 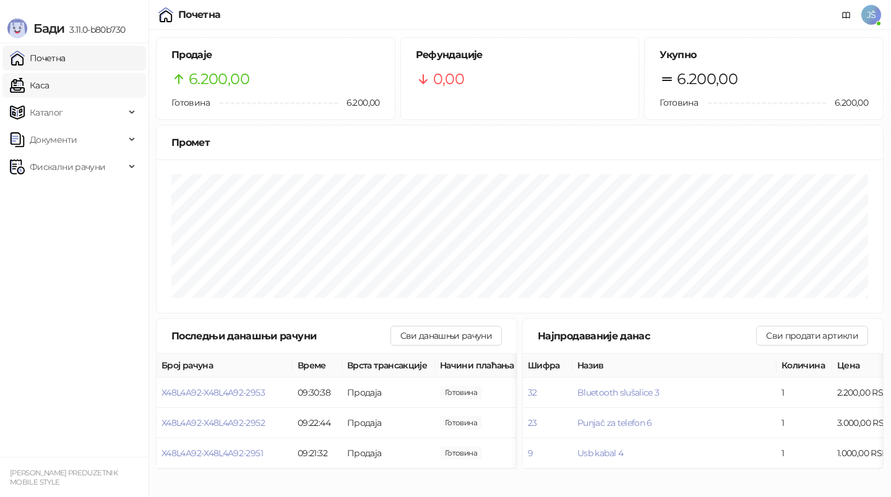 I want to click on div: Промет, so click(x=519, y=142).